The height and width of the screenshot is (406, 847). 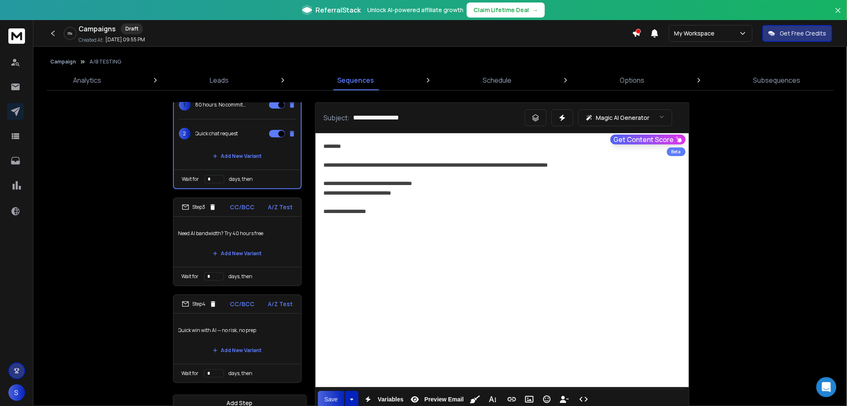 I want to click on h1: Campaigns, so click(x=97, y=29).